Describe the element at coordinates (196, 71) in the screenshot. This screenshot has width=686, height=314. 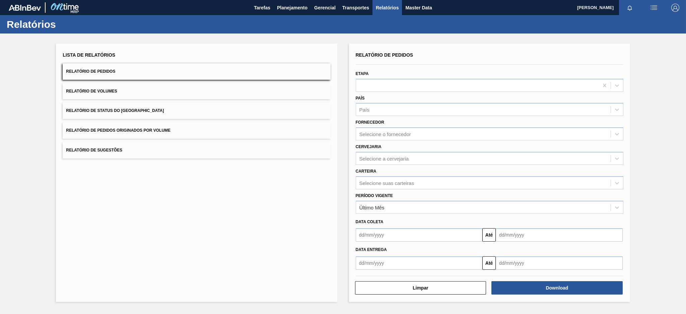
I see `button: Relatório de Pedidos` at that location.